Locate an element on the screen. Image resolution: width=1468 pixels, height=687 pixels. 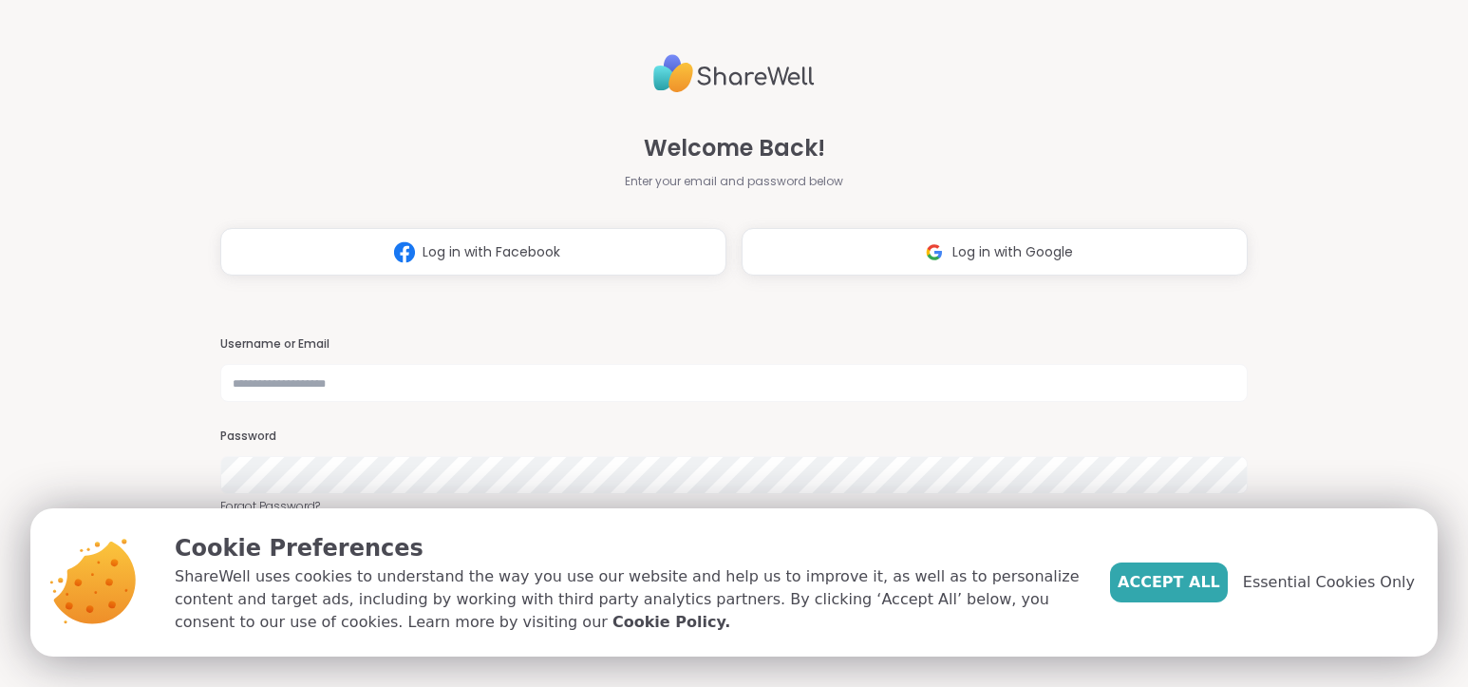
span: Log in with Google is located at coordinates (1012, 252).